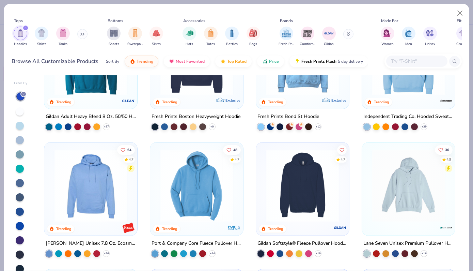 The height and width of the screenshot is (271, 473). What do you see at coordinates (390, 21) in the screenshot?
I see `div: Made For` at bounding box center [390, 21].